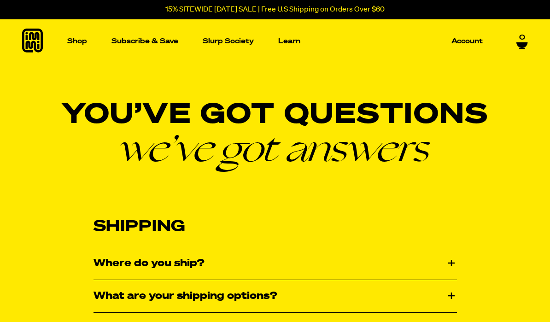 The width and height of the screenshot is (550, 322). Describe the element at coordinates (275, 296) in the screenshot. I see `div: What are your shipping options?` at that location.